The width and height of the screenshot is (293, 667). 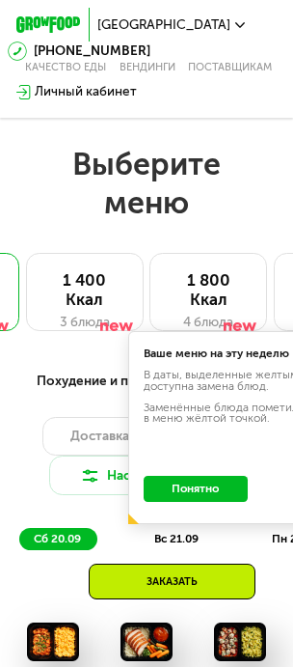 I want to click on div: 4 блюда, so click(x=208, y=322).